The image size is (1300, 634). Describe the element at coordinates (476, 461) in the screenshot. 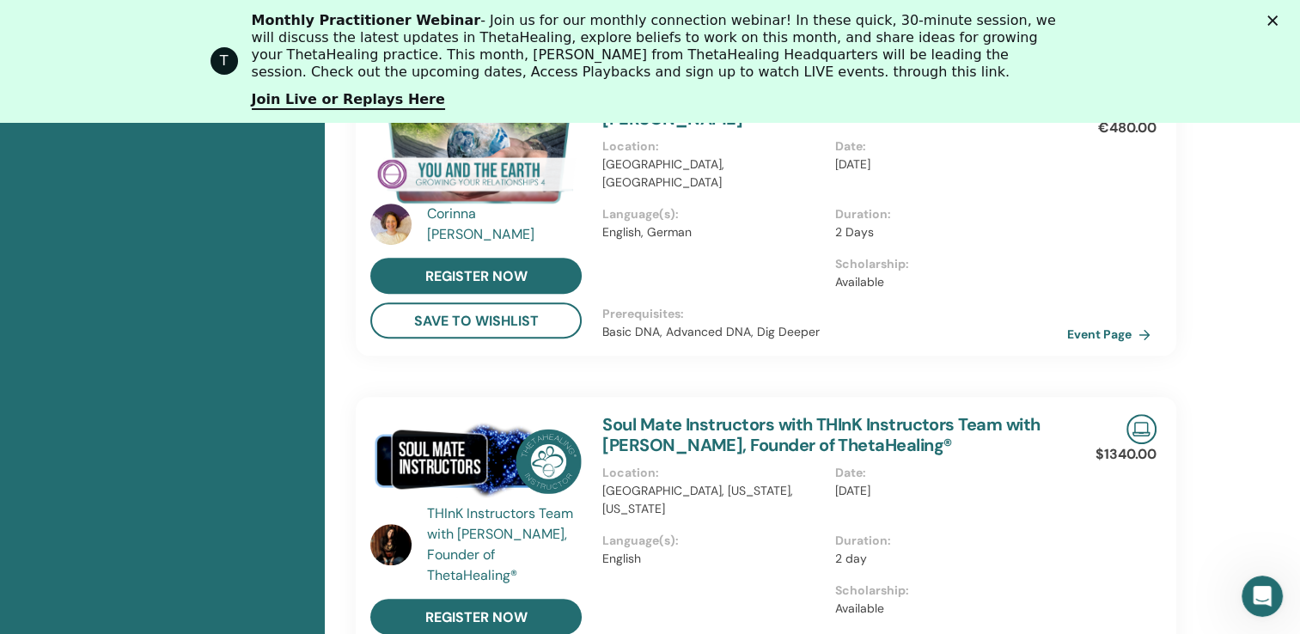

I see `img: Soul Mate Instructors` at that location.